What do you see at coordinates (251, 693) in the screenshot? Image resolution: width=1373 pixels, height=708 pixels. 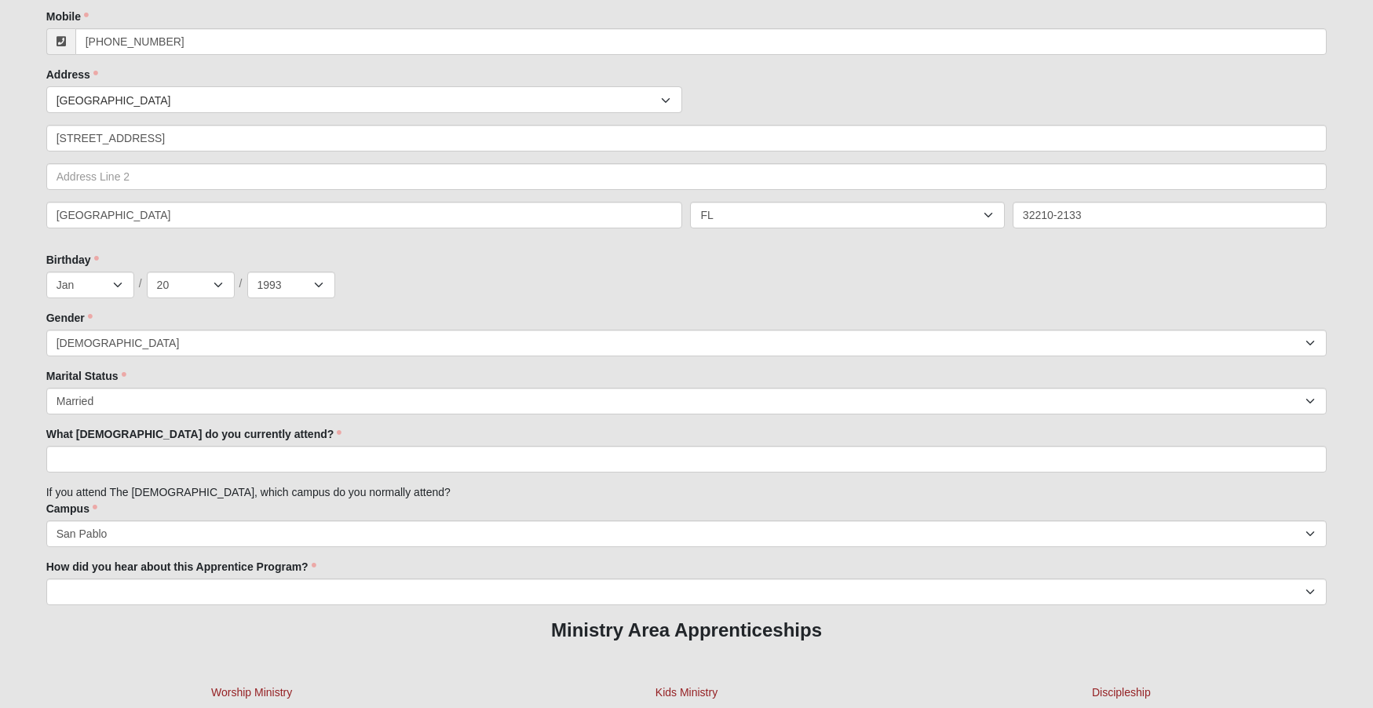 I see `a: Worship Ministry` at bounding box center [251, 693].